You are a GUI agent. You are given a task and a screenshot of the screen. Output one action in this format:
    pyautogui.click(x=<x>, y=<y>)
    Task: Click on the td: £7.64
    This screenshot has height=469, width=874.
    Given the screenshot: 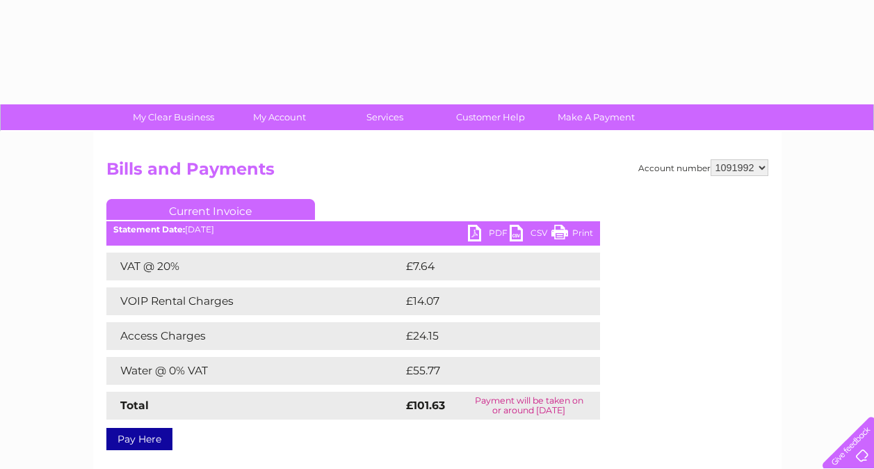 What is the action you would take?
    pyautogui.click(x=485, y=266)
    